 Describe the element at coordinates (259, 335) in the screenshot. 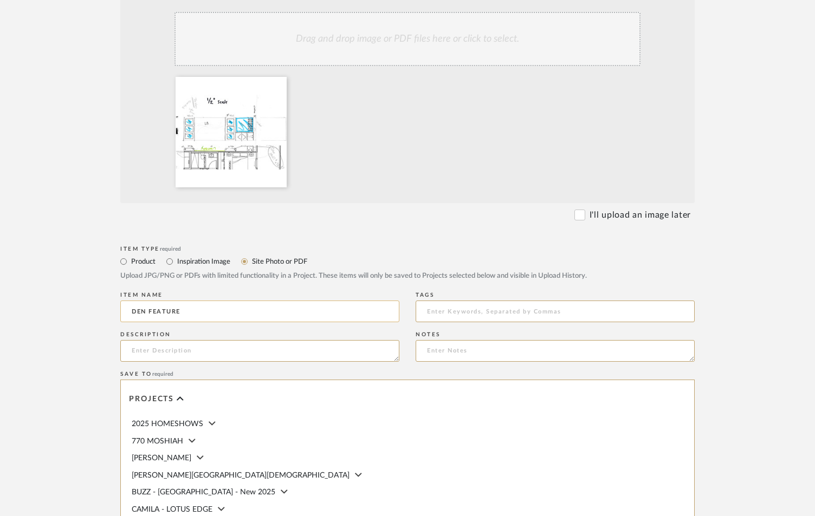

I see `div: Description` at that location.